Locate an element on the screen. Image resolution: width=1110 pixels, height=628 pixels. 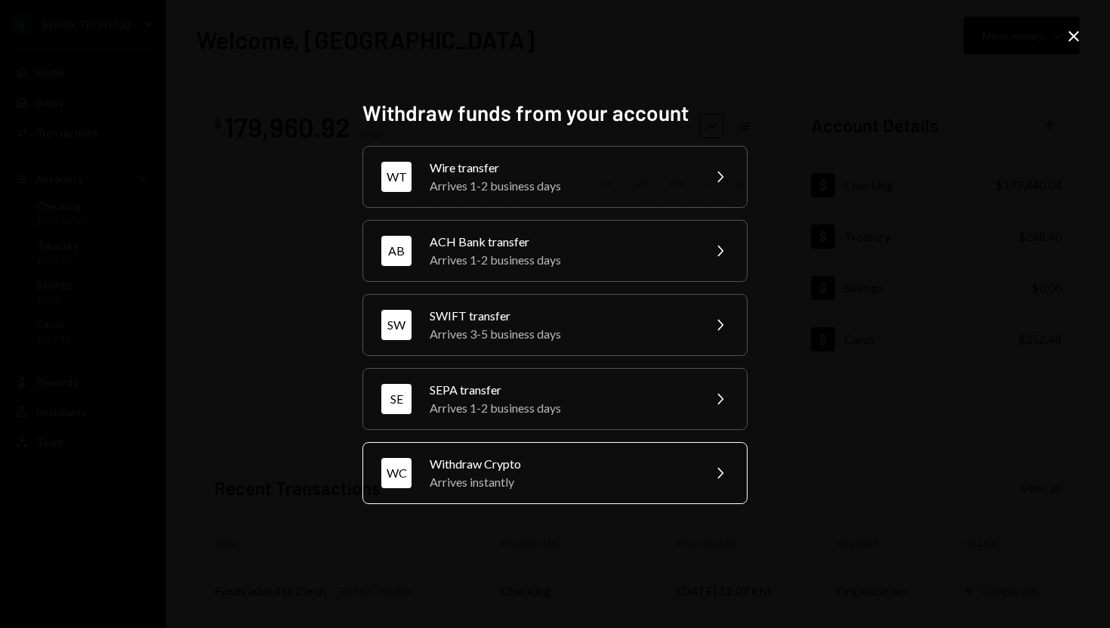
button: ABACH Bank transferArrives 1-2 business days is located at coordinates (555, 251).